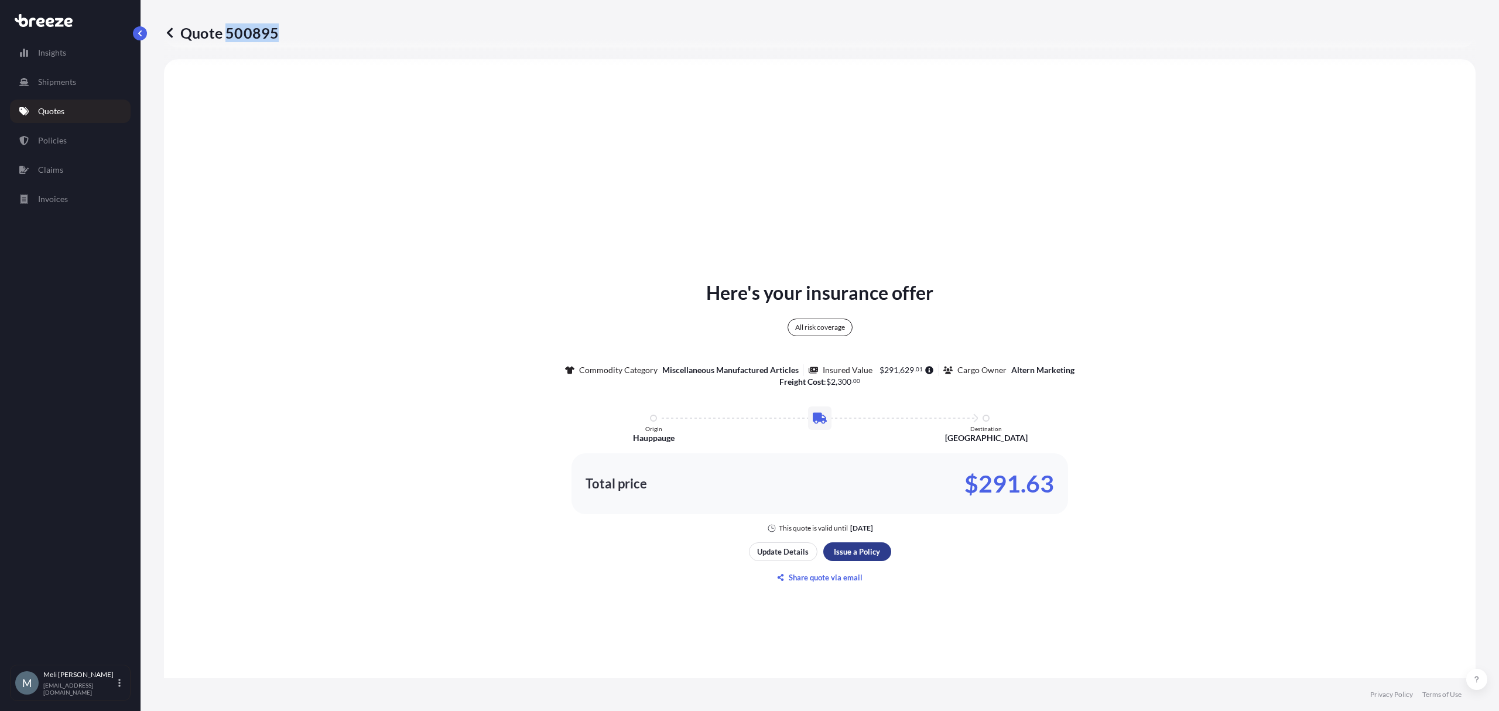 This screenshot has width=1499, height=711. Describe the element at coordinates (1441, 694) in the screenshot. I see `p: Terms of Use` at that location.